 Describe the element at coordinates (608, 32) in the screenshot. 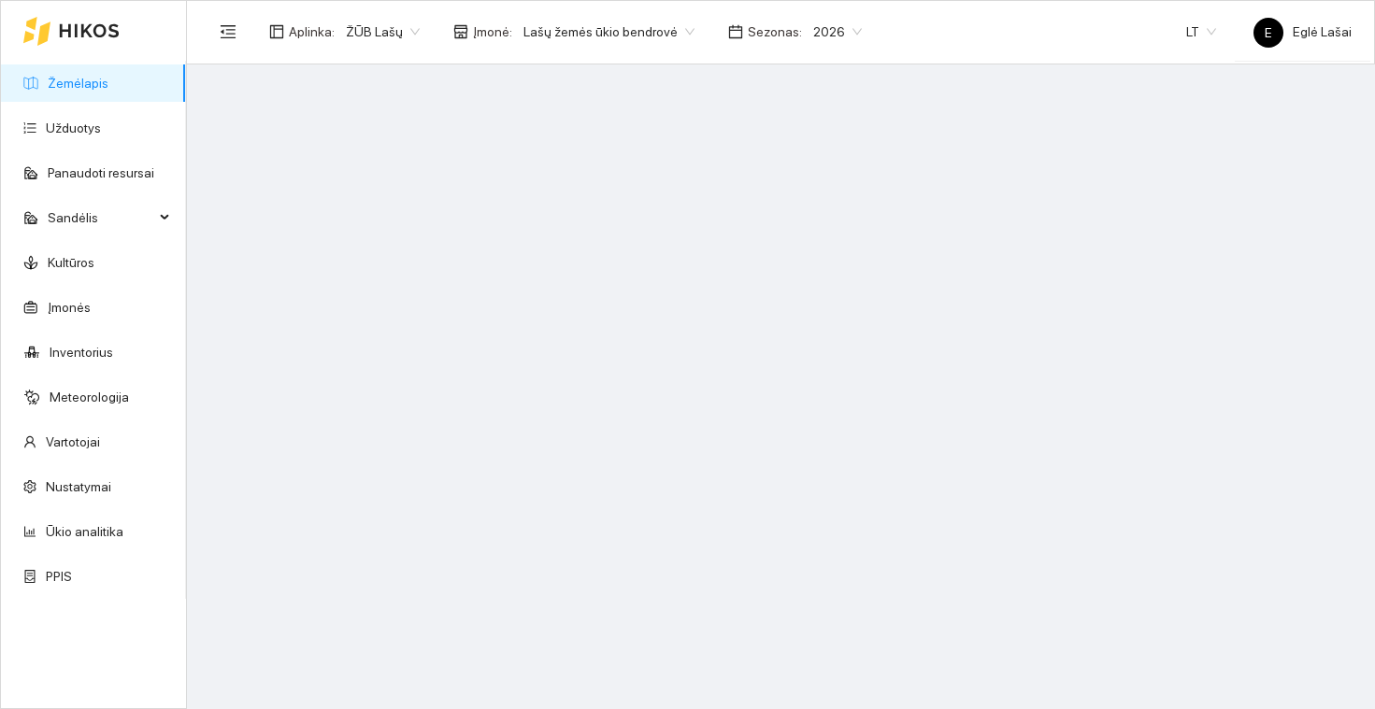

I see `span: Lašų žemės ūkio bendrovė` at that location.